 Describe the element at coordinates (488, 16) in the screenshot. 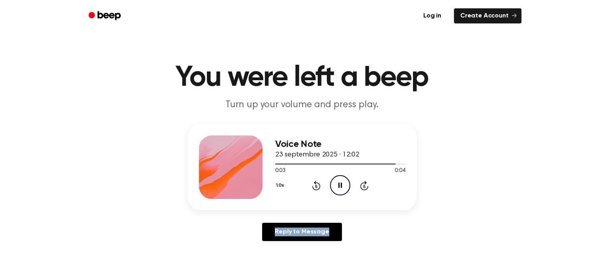

I see `a: Create Account` at that location.